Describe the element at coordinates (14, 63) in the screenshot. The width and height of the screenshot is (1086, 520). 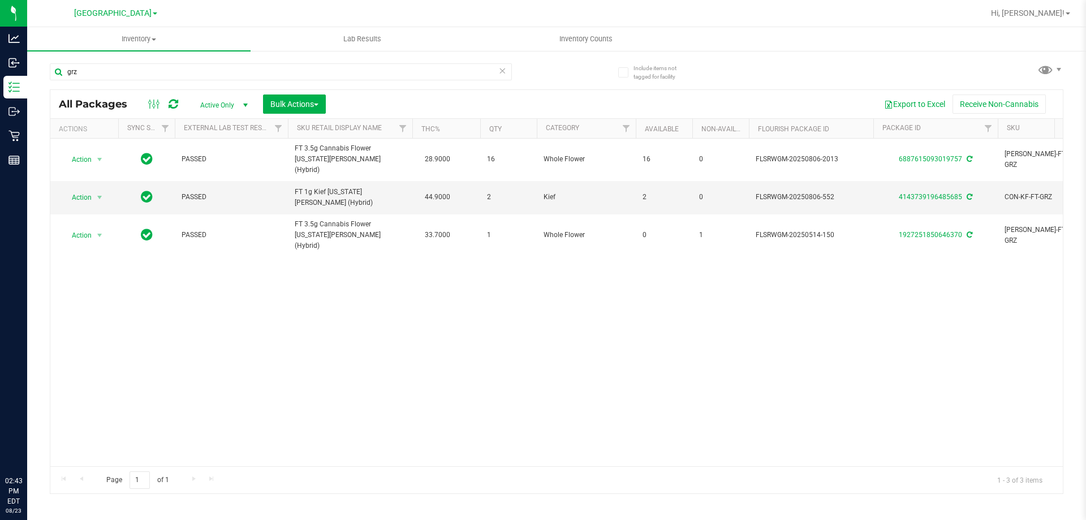
I see `inline-svg: Inbound` at that location.